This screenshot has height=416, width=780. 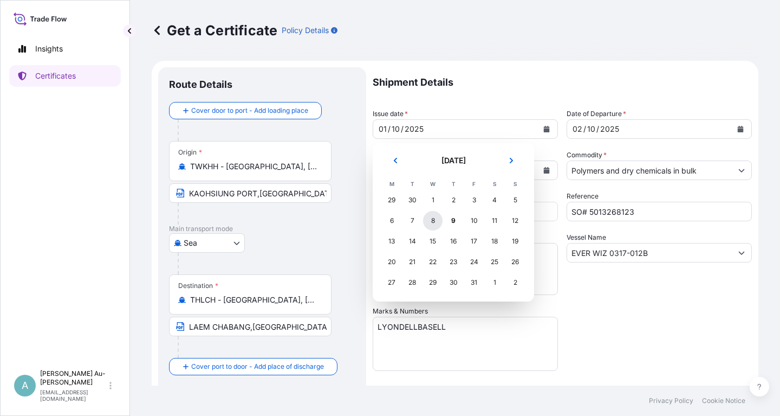 I want to click on div: Friday, 10 October 2025, so click(x=474, y=221).